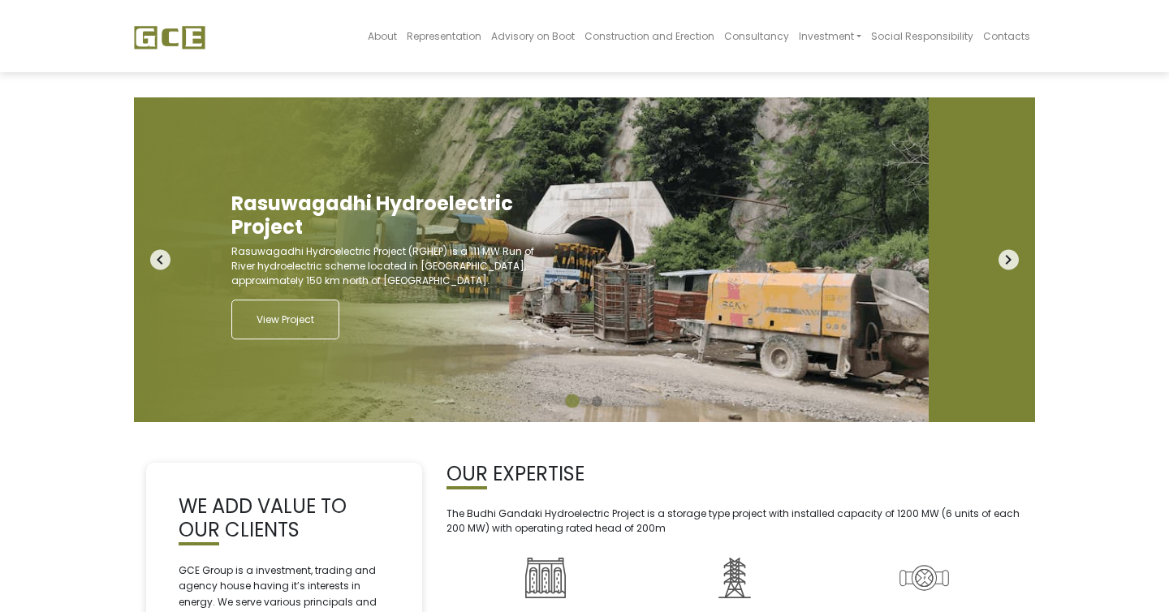 This screenshot has height=612, width=1169. What do you see at coordinates (1007, 36) in the screenshot?
I see `span: Contacts` at bounding box center [1007, 36].